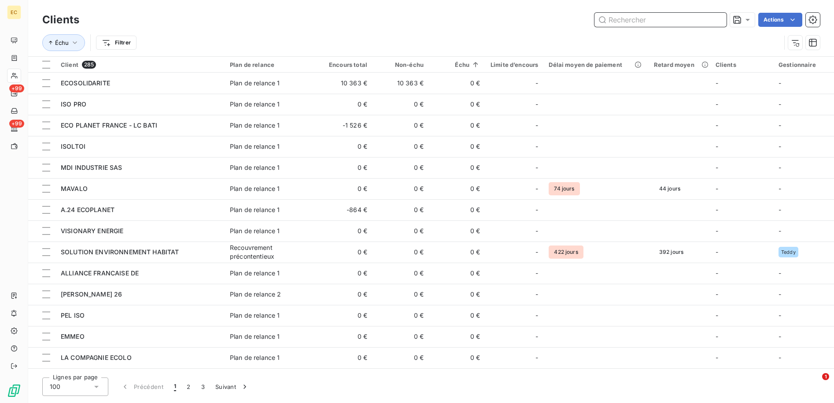 The height and width of the screenshot is (403, 834). I want to click on button: 2, so click(188, 387).